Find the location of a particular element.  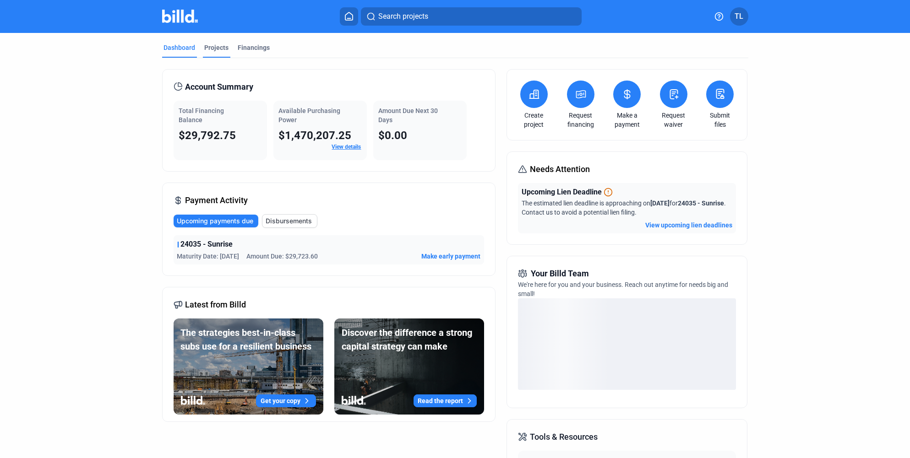

span: Total Financing Balance is located at coordinates (201, 115).